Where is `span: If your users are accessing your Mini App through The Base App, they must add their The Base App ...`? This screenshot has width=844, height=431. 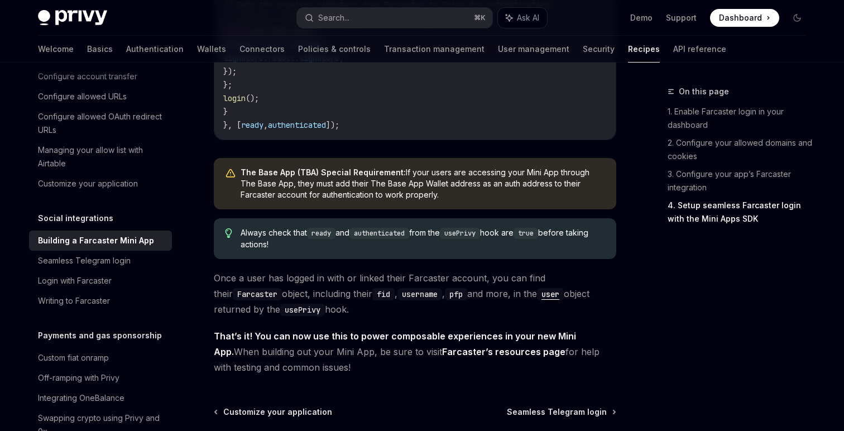
span: If your users are accessing your Mini App through The Base App, they must add their The Base App ... is located at coordinates (422, 184).